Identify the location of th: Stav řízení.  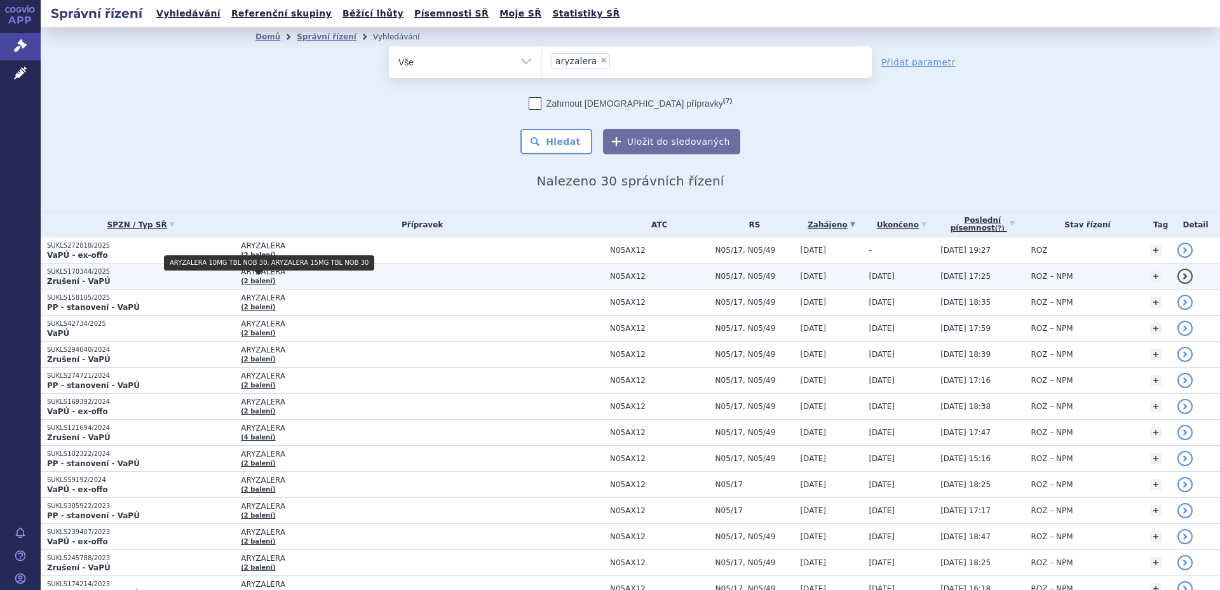
(1084, 224).